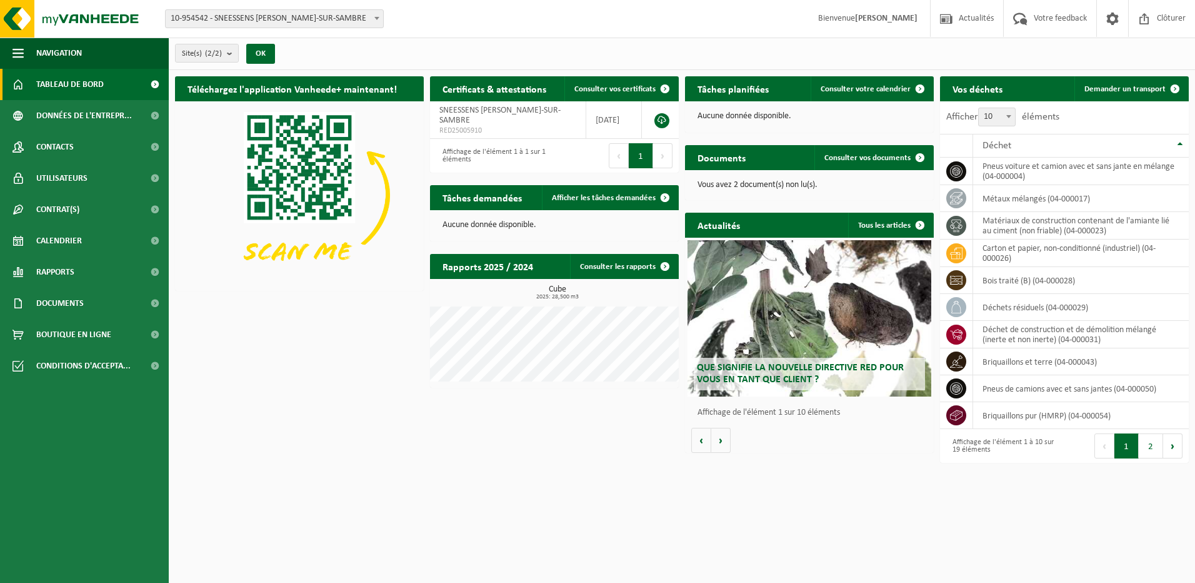  Describe the element at coordinates (868, 158) in the screenshot. I see `span: Consulter vos documents` at that location.